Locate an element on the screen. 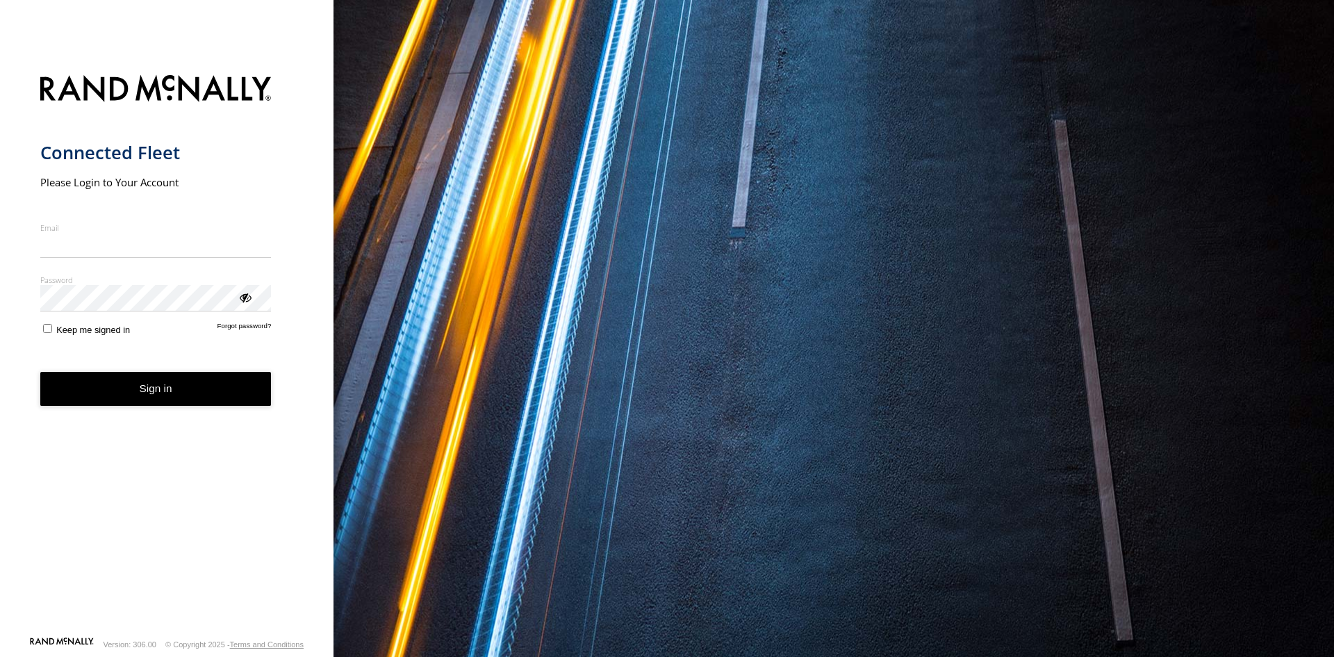 The height and width of the screenshot is (657, 1334). label: Email is located at coordinates (156, 227).